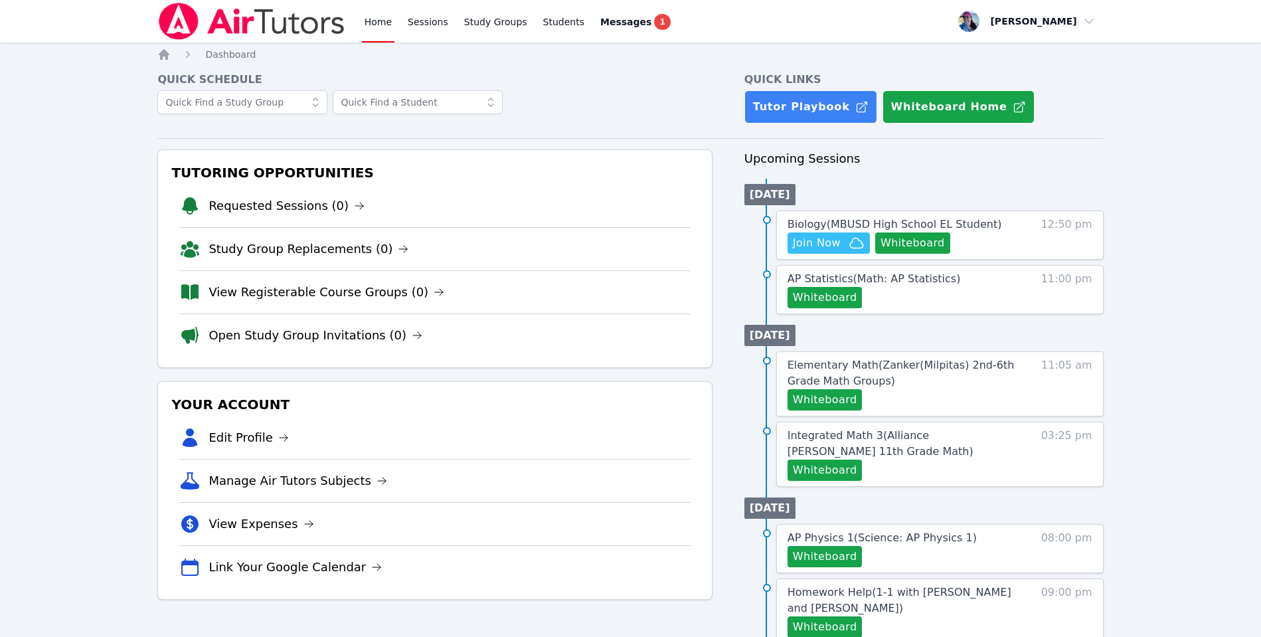 This screenshot has width=1261, height=637. What do you see at coordinates (418, 102) in the screenshot?
I see `input: Quick Find a Student` at bounding box center [418, 102].